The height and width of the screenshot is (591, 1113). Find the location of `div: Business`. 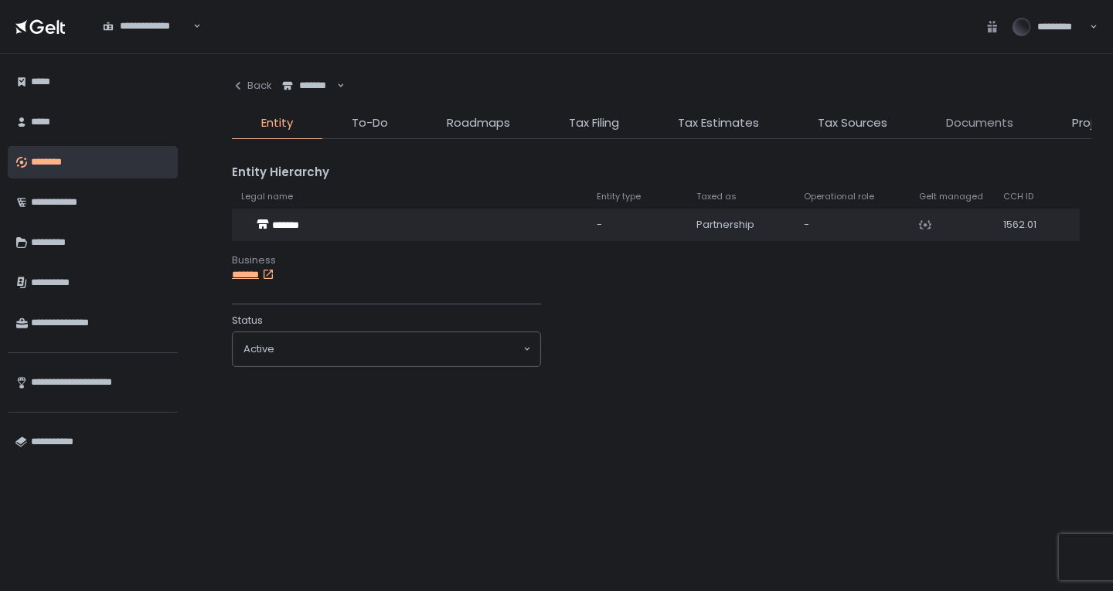

div: Business is located at coordinates (661, 260).